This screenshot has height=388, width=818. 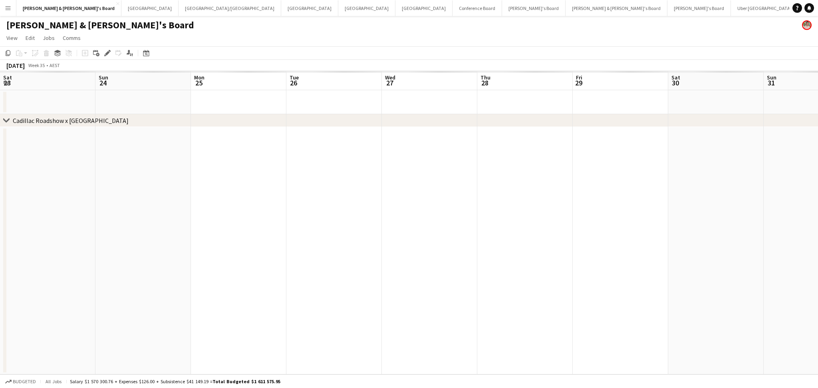 What do you see at coordinates (54, 381) in the screenshot?
I see `span: All jobs` at bounding box center [54, 381].